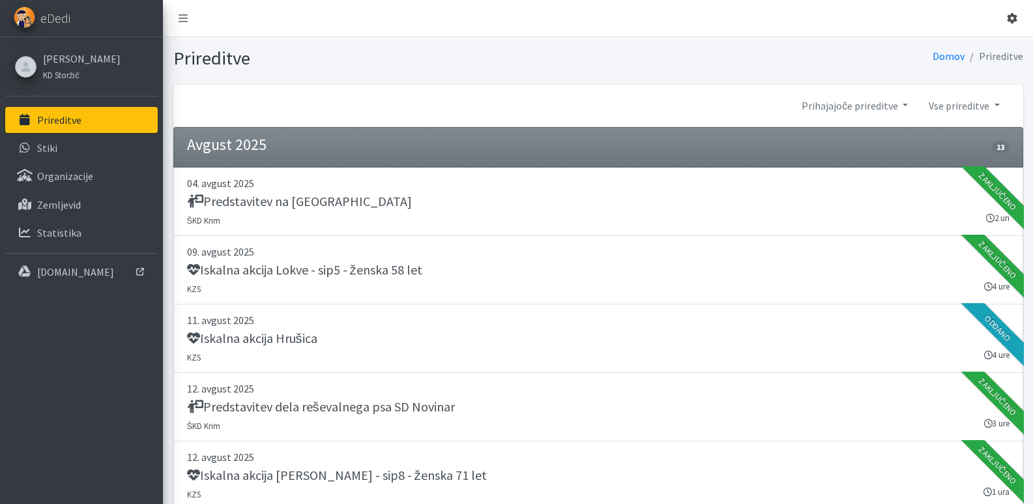 This screenshot has width=1033, height=504. Describe the element at coordinates (55, 18) in the screenshot. I see `span: eDedi` at that location.